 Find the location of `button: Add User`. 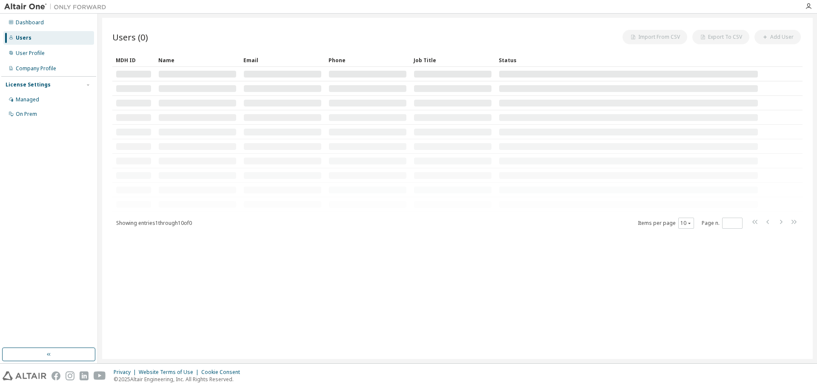

button: Add User is located at coordinates (778, 37).